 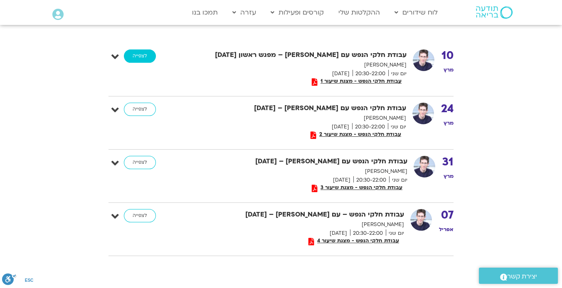 What do you see at coordinates (518, 276) in the screenshot?
I see `a: יצירת קשר` at bounding box center [518, 276].